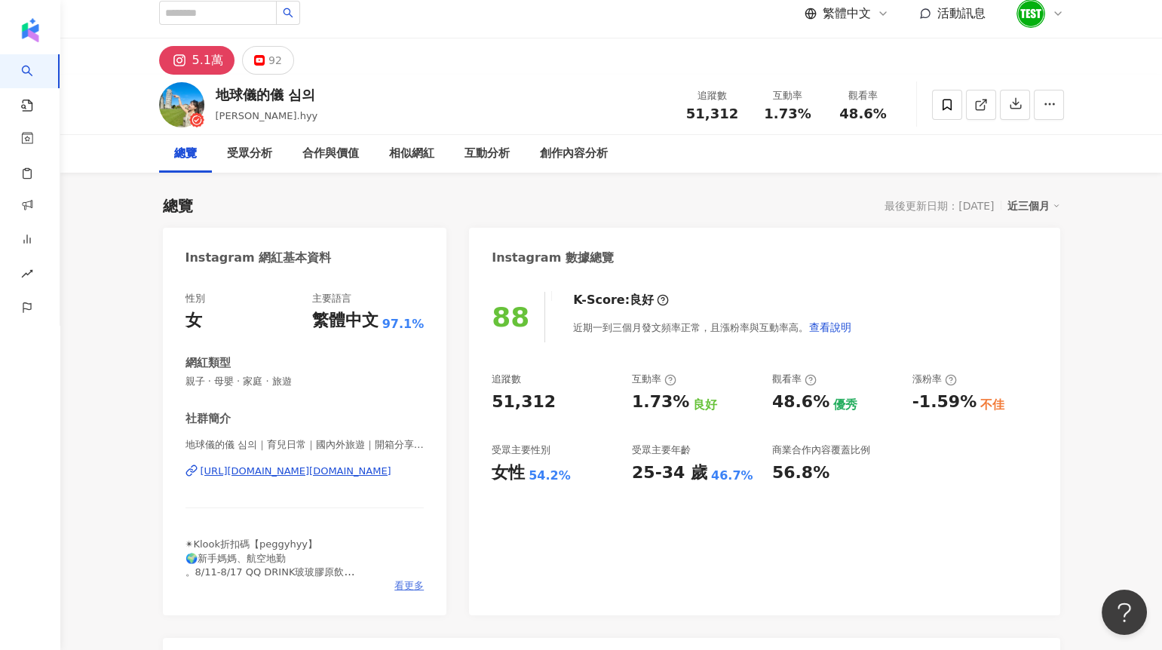 This screenshot has height=650, width=1162. What do you see at coordinates (208, 418) in the screenshot?
I see `div: 社群簡介` at bounding box center [208, 418].